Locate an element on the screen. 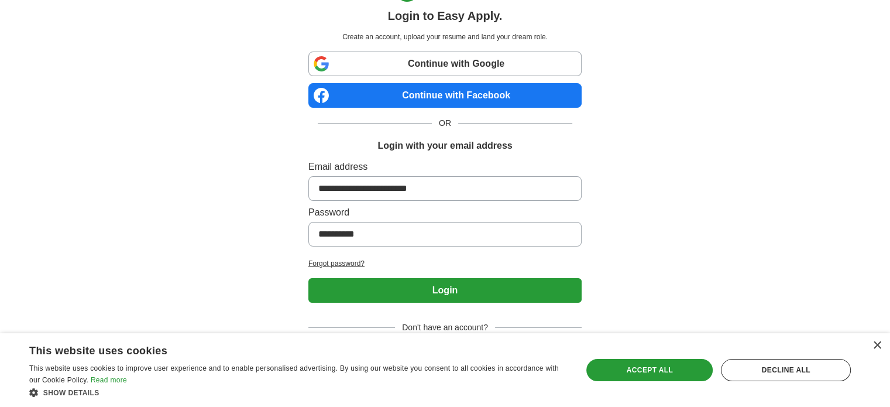 The width and height of the screenshot is (890, 407). a: Continue with Facebook is located at coordinates (445, 95).